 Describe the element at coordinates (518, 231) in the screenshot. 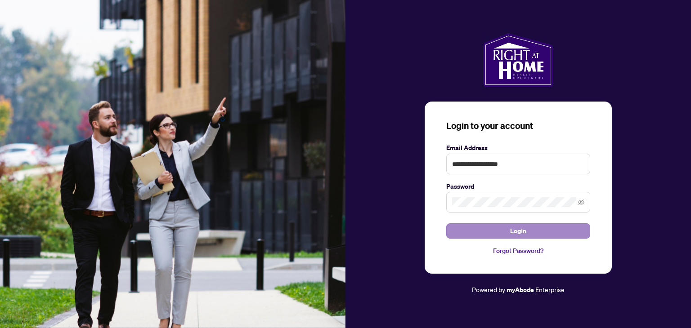

I see `button: Login` at that location.